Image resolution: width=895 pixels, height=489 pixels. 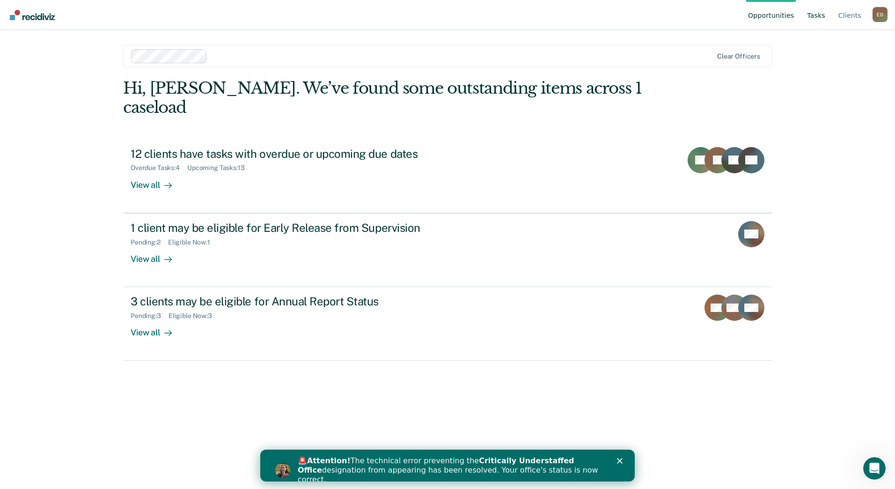 I want to click on b: Attention!, so click(x=68, y=11).